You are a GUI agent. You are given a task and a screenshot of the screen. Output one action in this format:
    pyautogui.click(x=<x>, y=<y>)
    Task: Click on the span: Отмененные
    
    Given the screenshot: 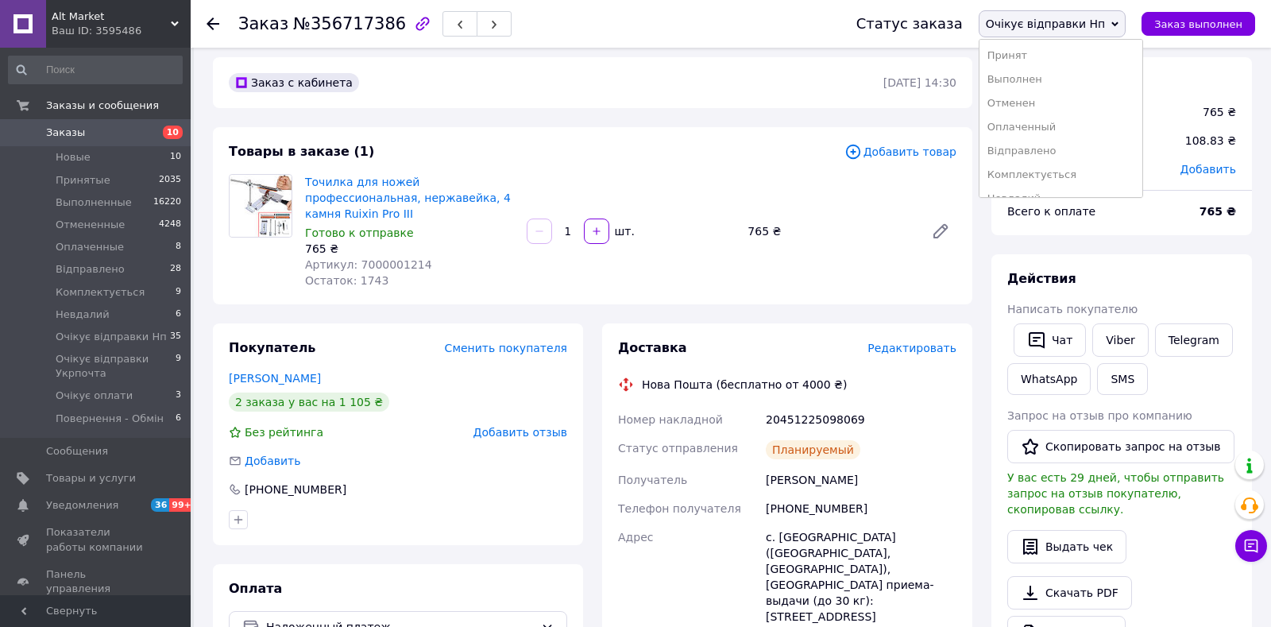 What is the action you would take?
    pyautogui.click(x=90, y=225)
    